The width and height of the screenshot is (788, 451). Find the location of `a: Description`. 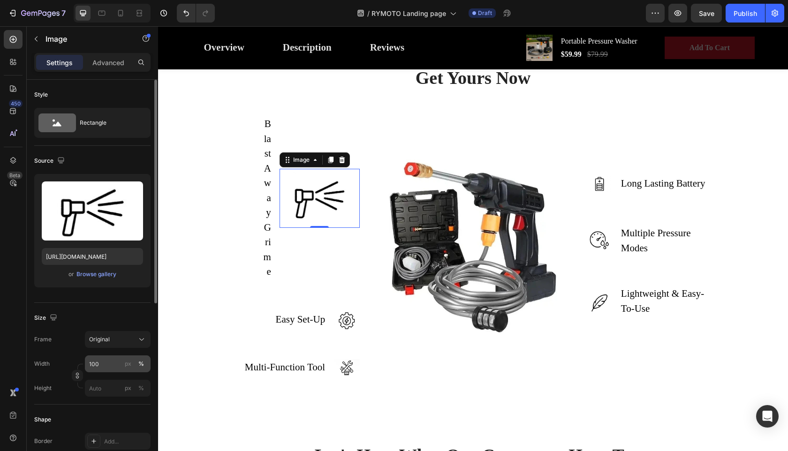

a: Description is located at coordinates (149, 22).